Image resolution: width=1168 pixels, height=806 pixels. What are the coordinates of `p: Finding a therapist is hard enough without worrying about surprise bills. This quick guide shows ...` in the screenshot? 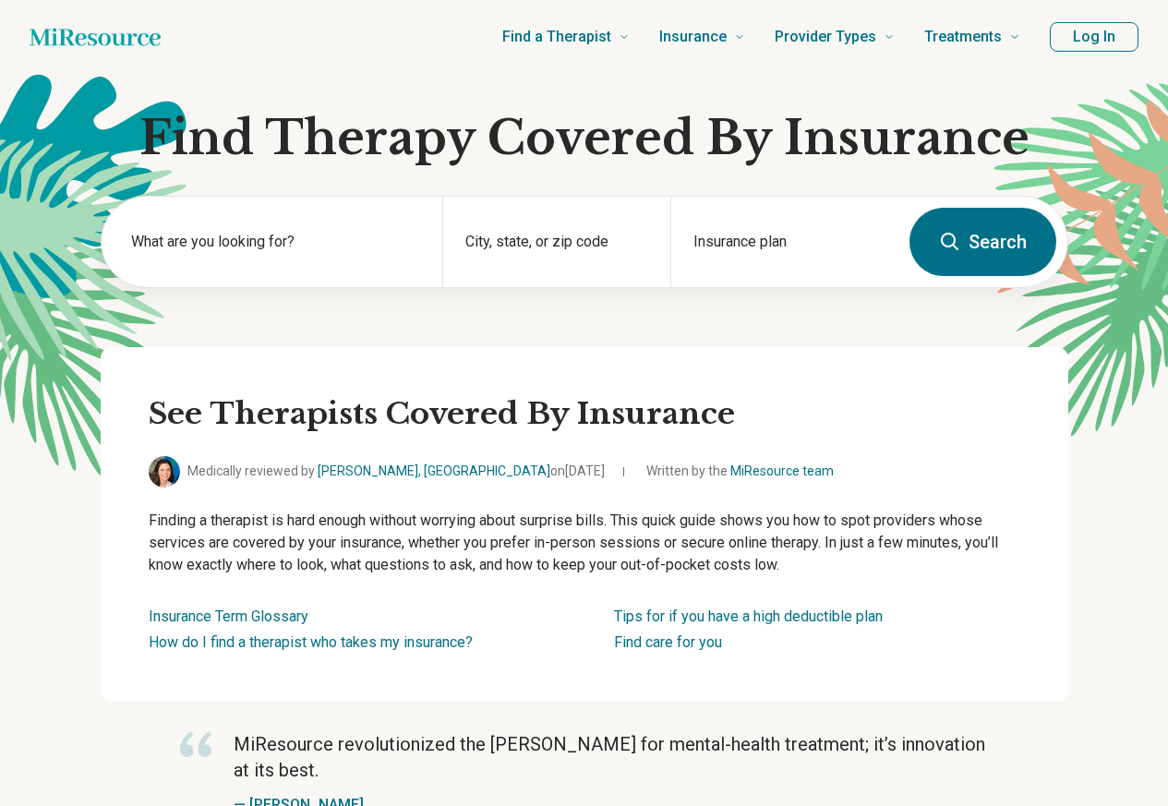 It's located at (585, 543).